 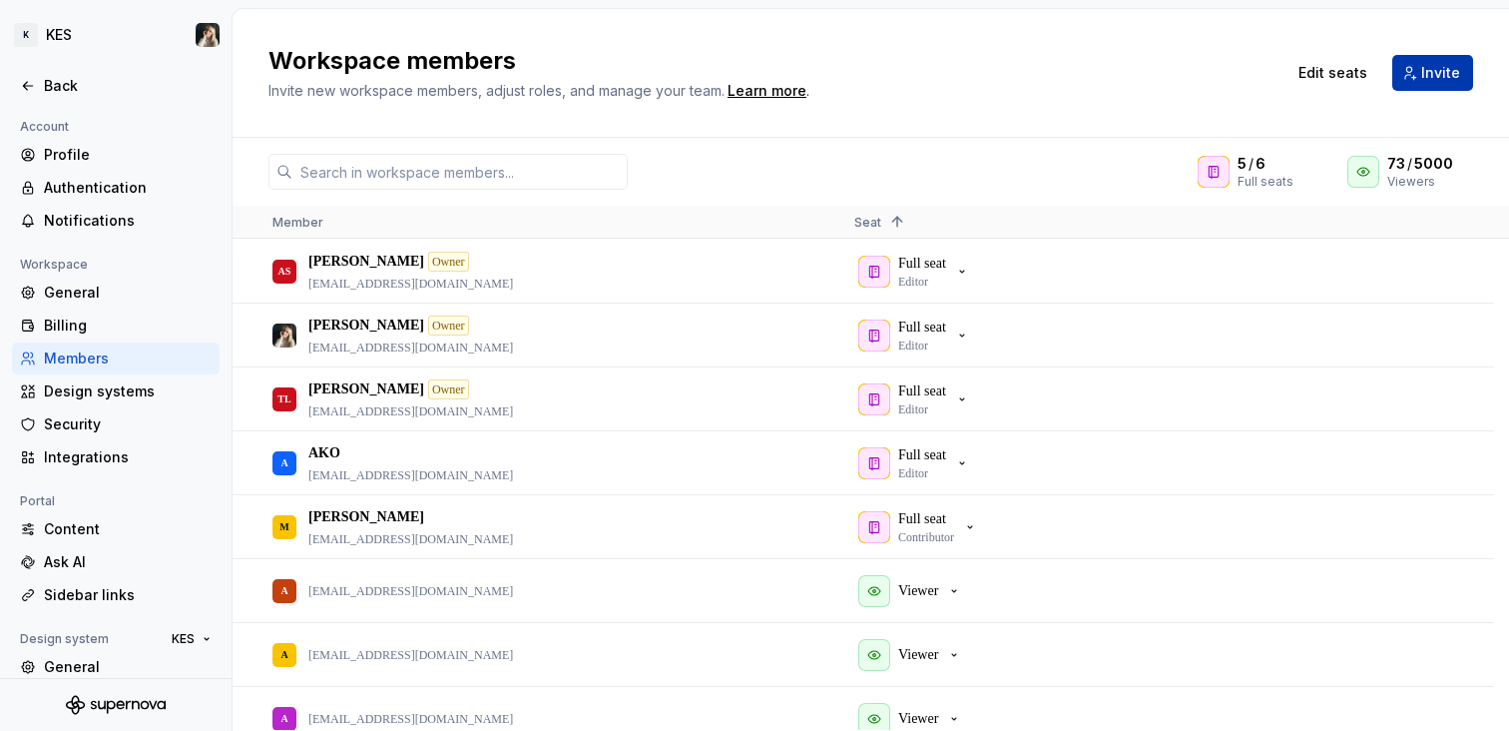 I want to click on div: Back, so click(x=128, y=86).